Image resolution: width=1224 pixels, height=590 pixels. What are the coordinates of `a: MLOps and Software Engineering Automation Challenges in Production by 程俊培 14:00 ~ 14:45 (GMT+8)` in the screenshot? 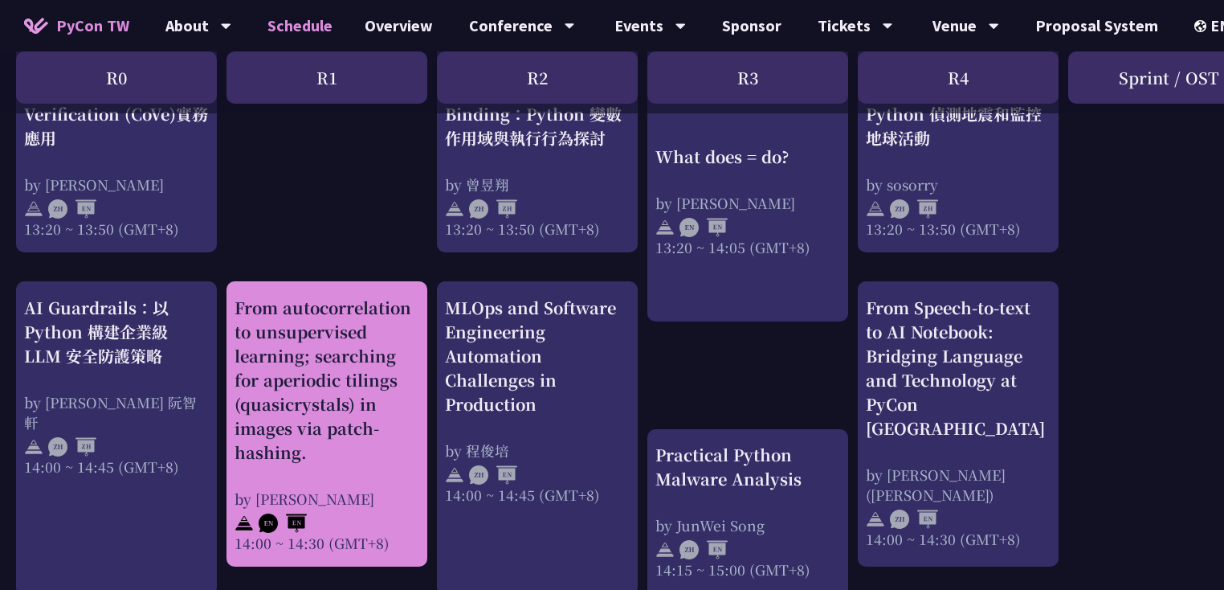 It's located at (537, 439).